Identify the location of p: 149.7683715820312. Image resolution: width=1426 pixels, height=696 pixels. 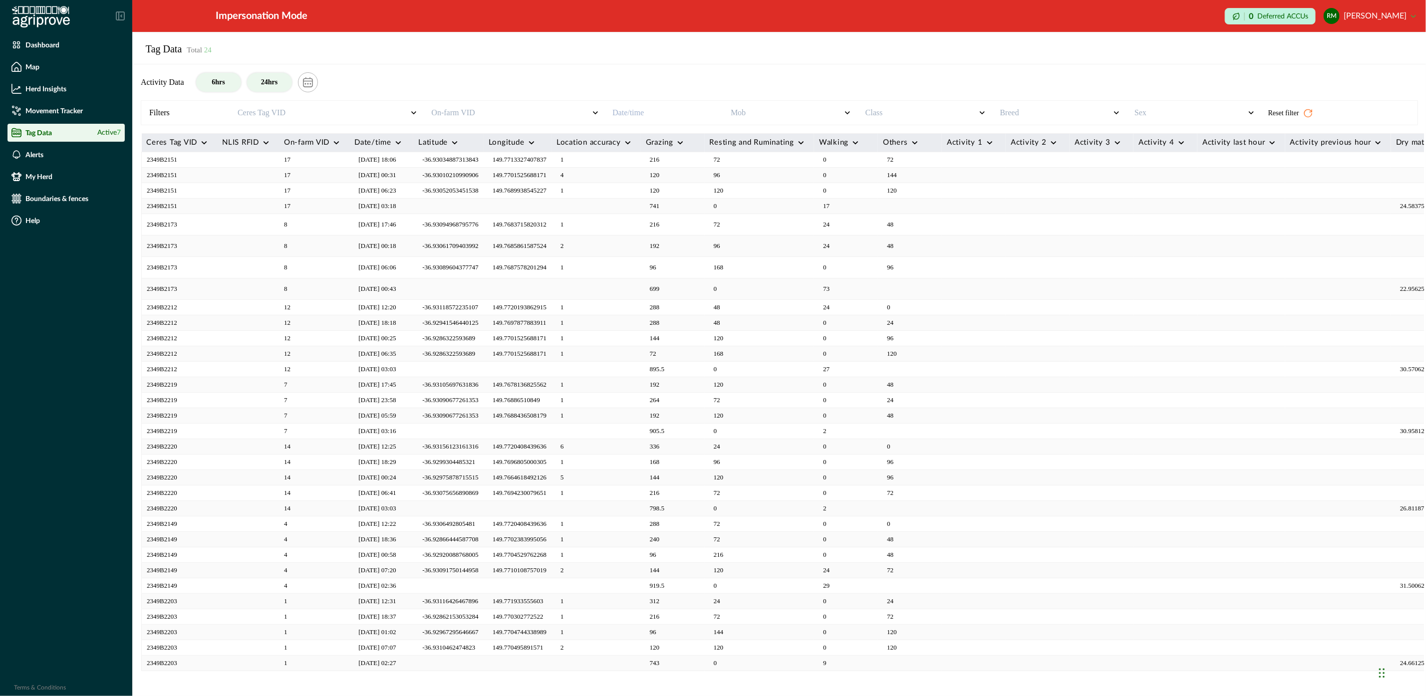
(520, 225).